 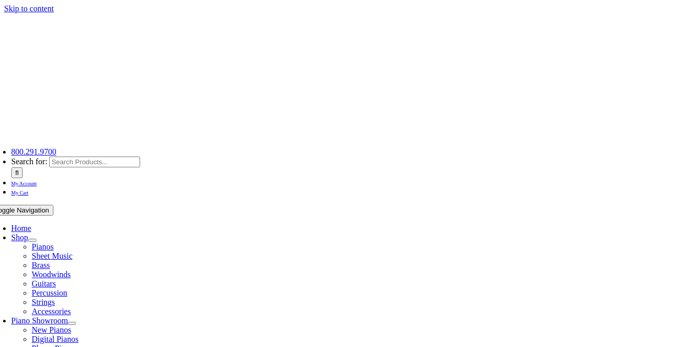 What do you see at coordinates (24, 183) in the screenshot?
I see `span: My Account` at bounding box center [24, 183].